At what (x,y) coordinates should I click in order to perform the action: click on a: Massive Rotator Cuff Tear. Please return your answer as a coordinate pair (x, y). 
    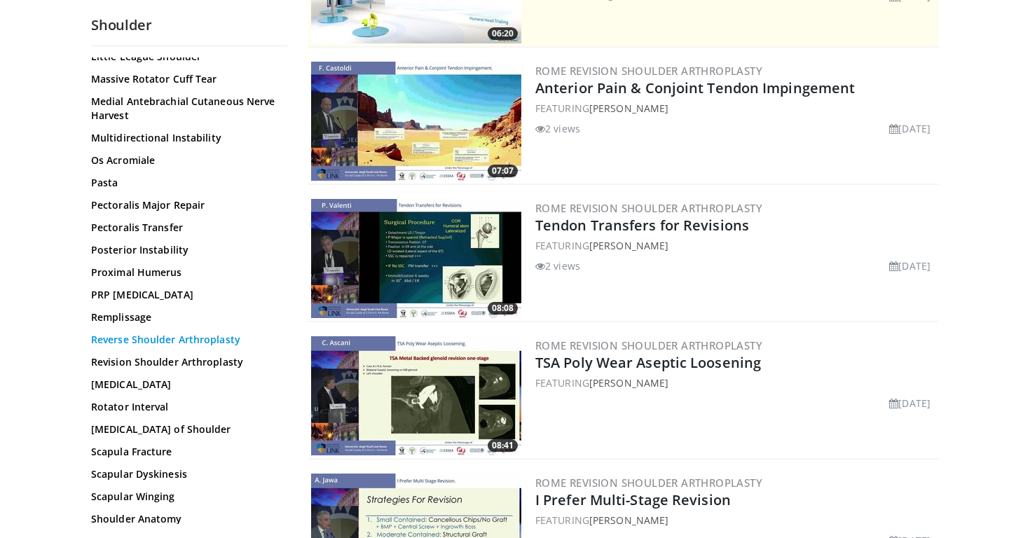
    Looking at the image, I should click on (186, 79).